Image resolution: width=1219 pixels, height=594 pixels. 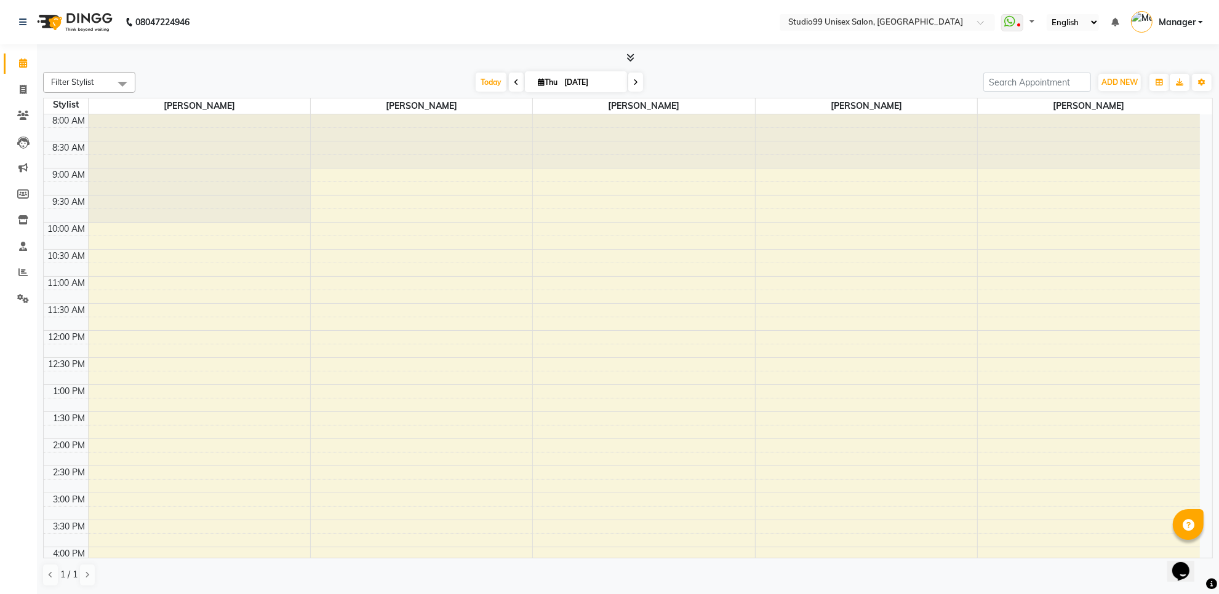 I want to click on div: 11:00 AM, so click(x=66, y=283).